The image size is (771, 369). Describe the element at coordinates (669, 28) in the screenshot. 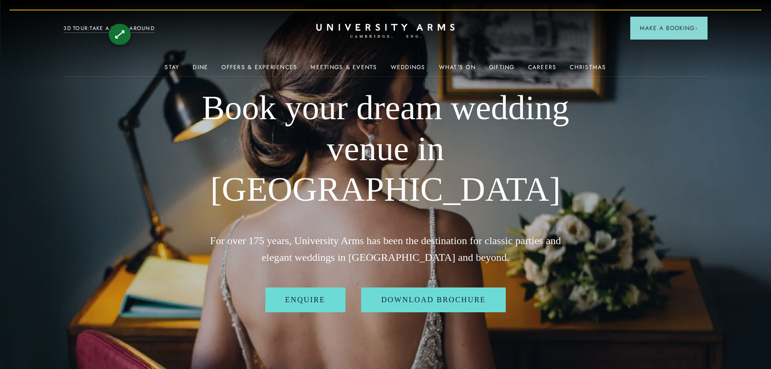

I see `span: Make a Booking` at that location.